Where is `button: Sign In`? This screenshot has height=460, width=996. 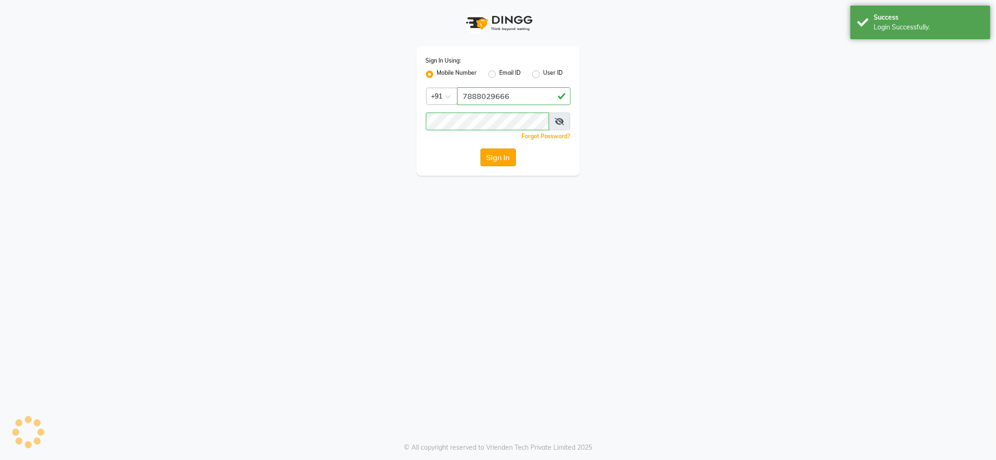 button: Sign In is located at coordinates (498, 157).